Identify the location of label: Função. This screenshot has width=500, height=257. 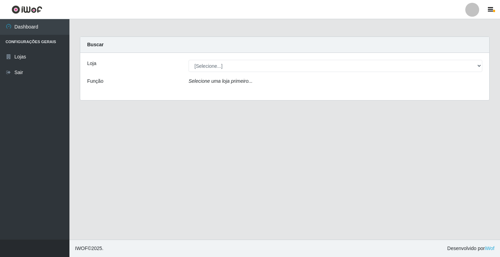
(95, 81).